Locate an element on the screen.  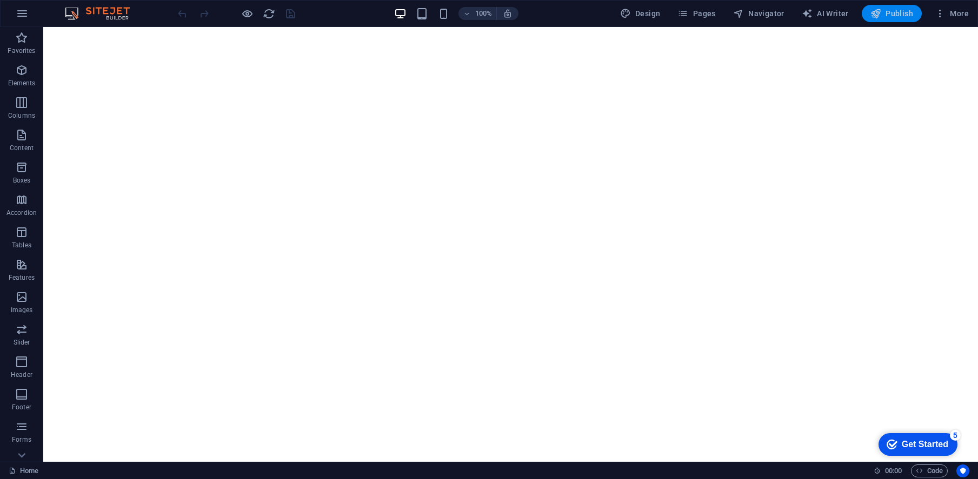
span: 00 00 is located at coordinates (893, 471).